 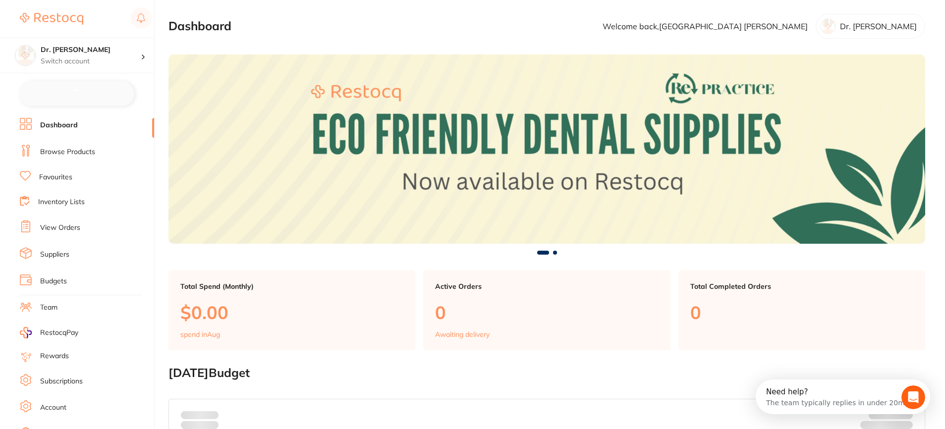 What do you see at coordinates (292, 286) in the screenshot?
I see `p: Total Spend (Monthly)` at bounding box center [292, 286].